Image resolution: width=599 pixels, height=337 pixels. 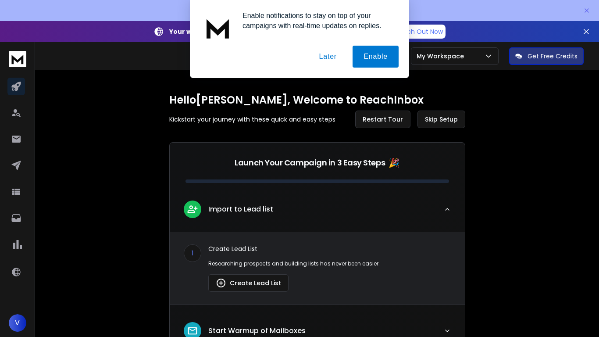 What do you see at coordinates (376, 57) in the screenshot?
I see `button: Enable` at bounding box center [376, 57].